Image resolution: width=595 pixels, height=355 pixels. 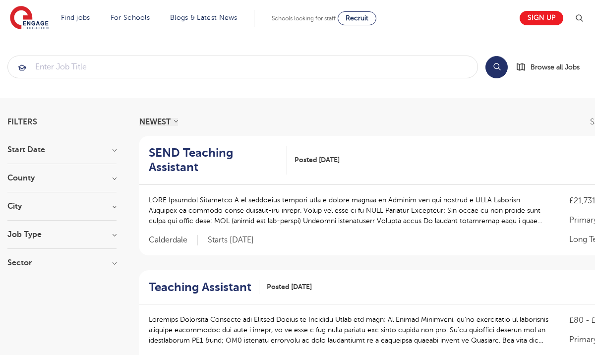 What do you see at coordinates (62, 150) in the screenshot?
I see `h3: Start Date` at bounding box center [62, 150].